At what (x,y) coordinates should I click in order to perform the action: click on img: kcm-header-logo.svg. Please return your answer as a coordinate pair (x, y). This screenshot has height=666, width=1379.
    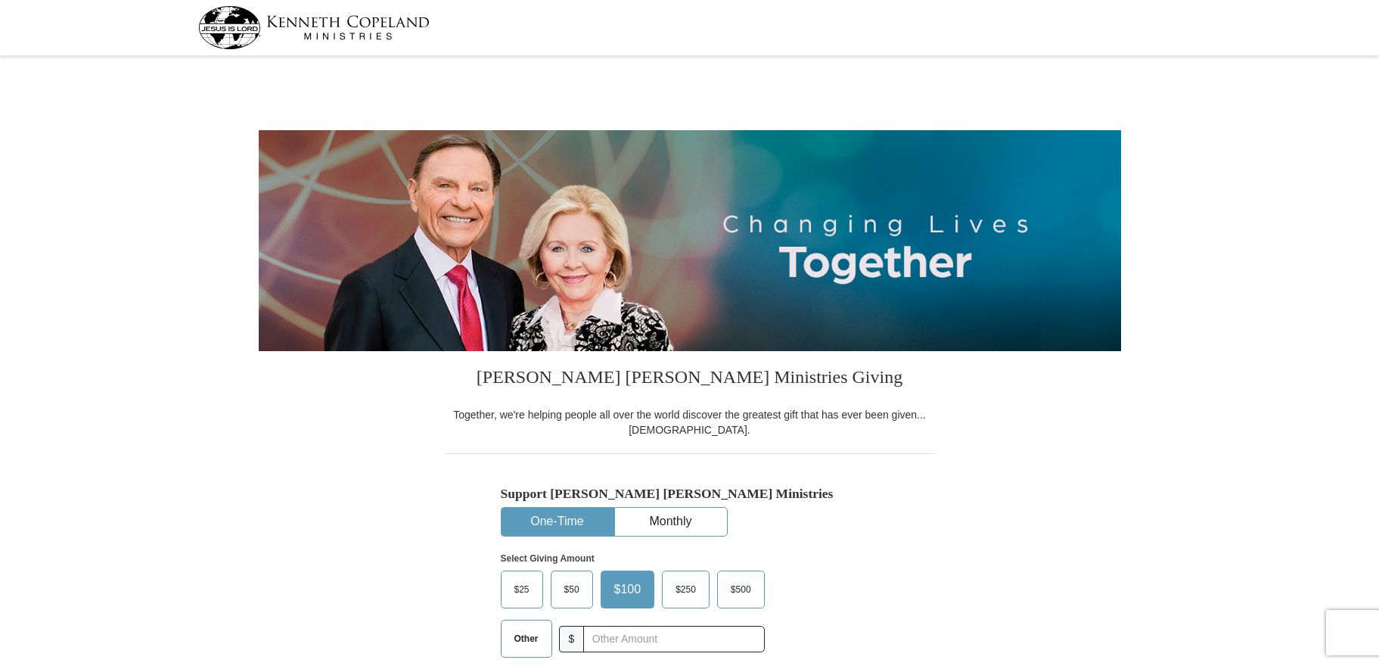
    Looking at the image, I should click on (314, 27).